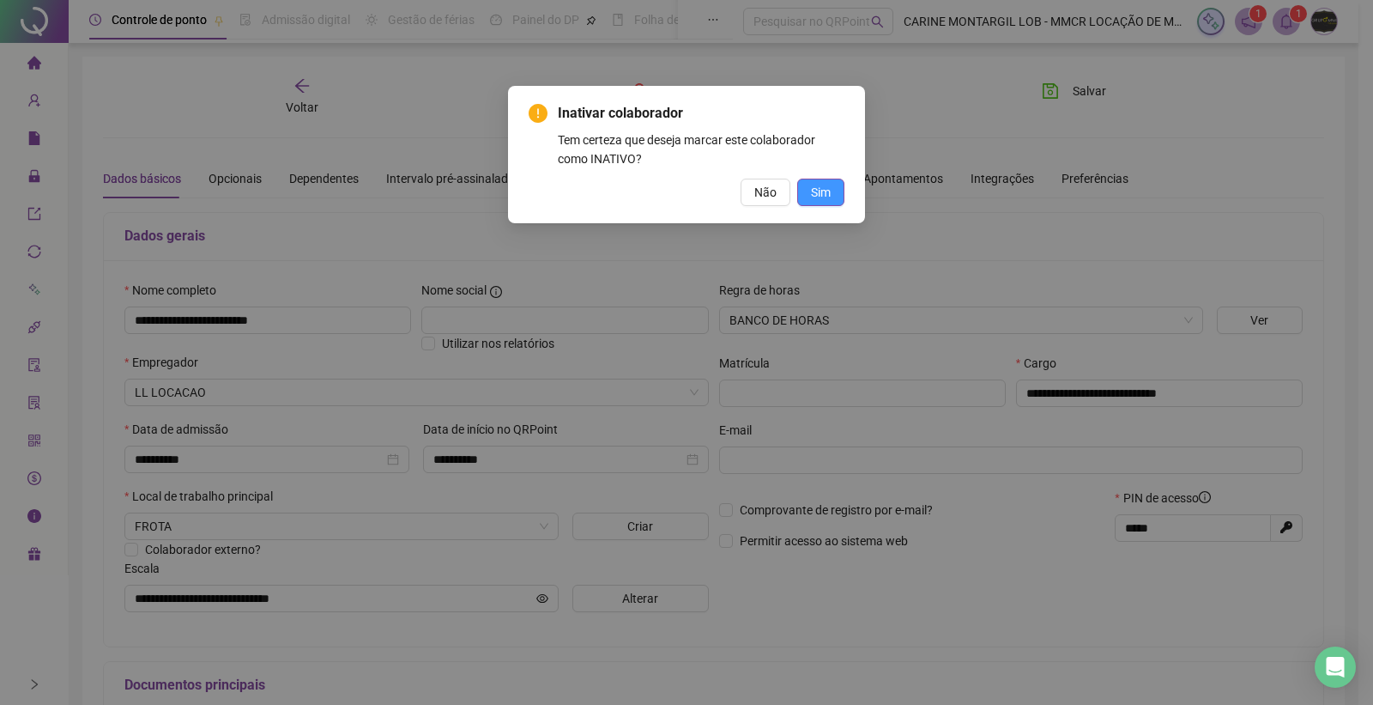 The width and height of the screenshot is (1373, 705). I want to click on div: Open Intercom Messenger, so click(1336, 667).